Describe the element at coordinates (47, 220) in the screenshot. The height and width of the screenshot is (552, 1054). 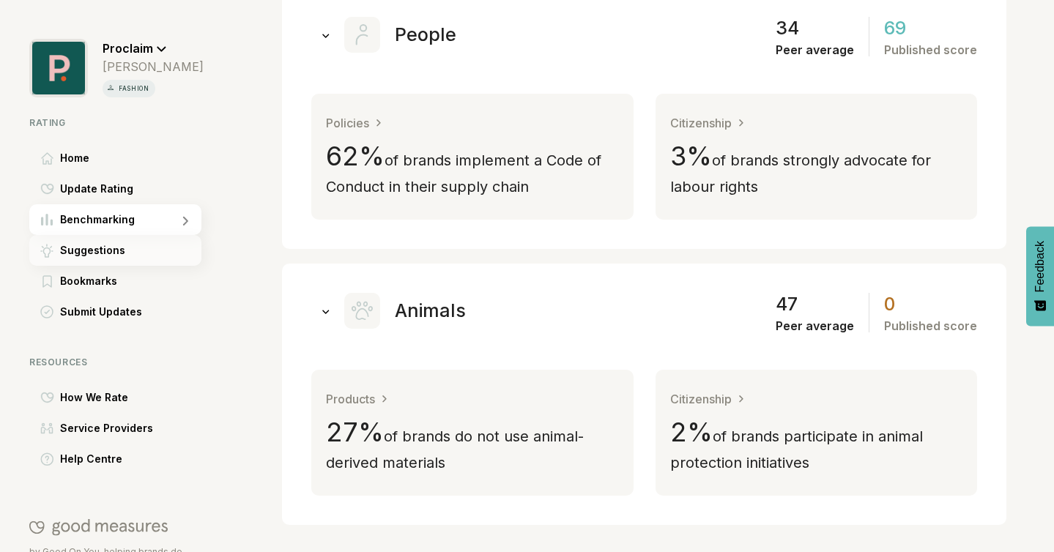
I see `img: Benchmarking` at that location.